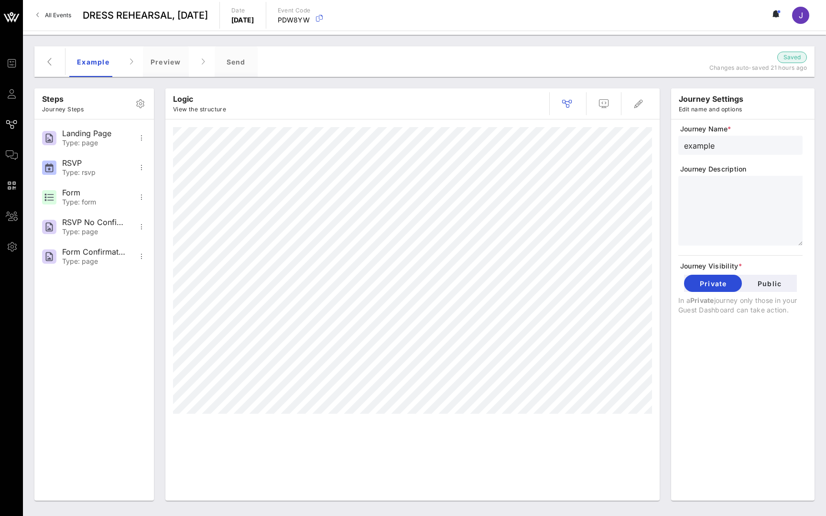  Describe the element at coordinates (199, 99) in the screenshot. I see `p: Logic` at that location.